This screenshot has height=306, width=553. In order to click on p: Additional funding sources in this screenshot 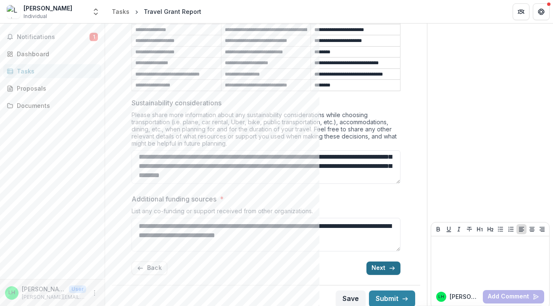, I will do `click(174, 199)`.